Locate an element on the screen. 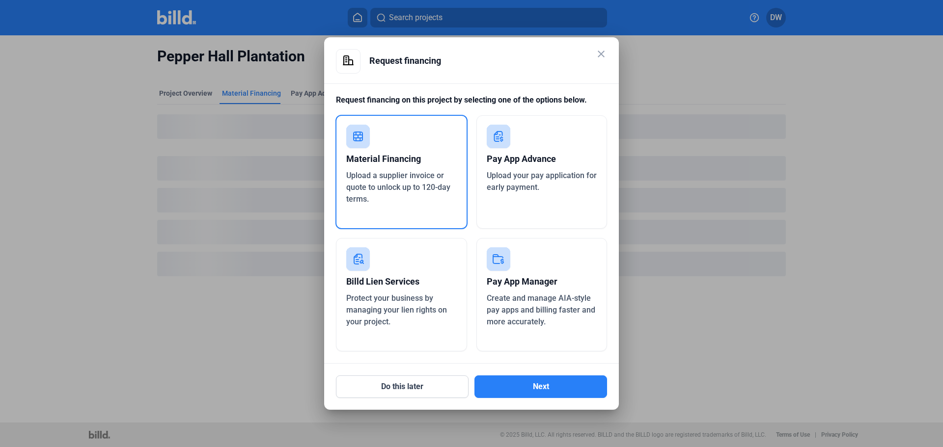 Image resolution: width=943 pixels, height=447 pixels. span: Upload a supplier invoice or quote to unlock up to 120-day terms. is located at coordinates (398, 187).